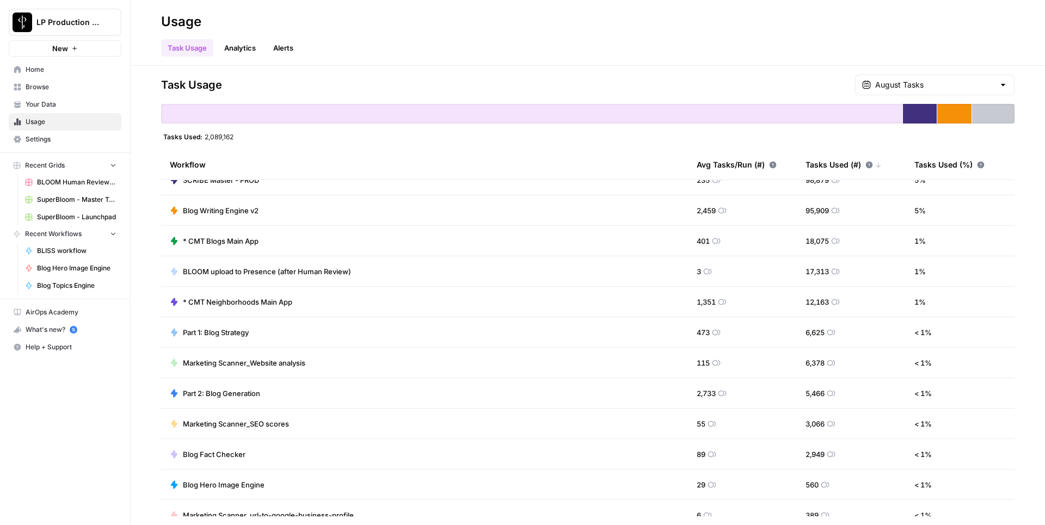  I want to click on a: Marketing Scanner_url-to-google-business-profile, so click(262, 516).